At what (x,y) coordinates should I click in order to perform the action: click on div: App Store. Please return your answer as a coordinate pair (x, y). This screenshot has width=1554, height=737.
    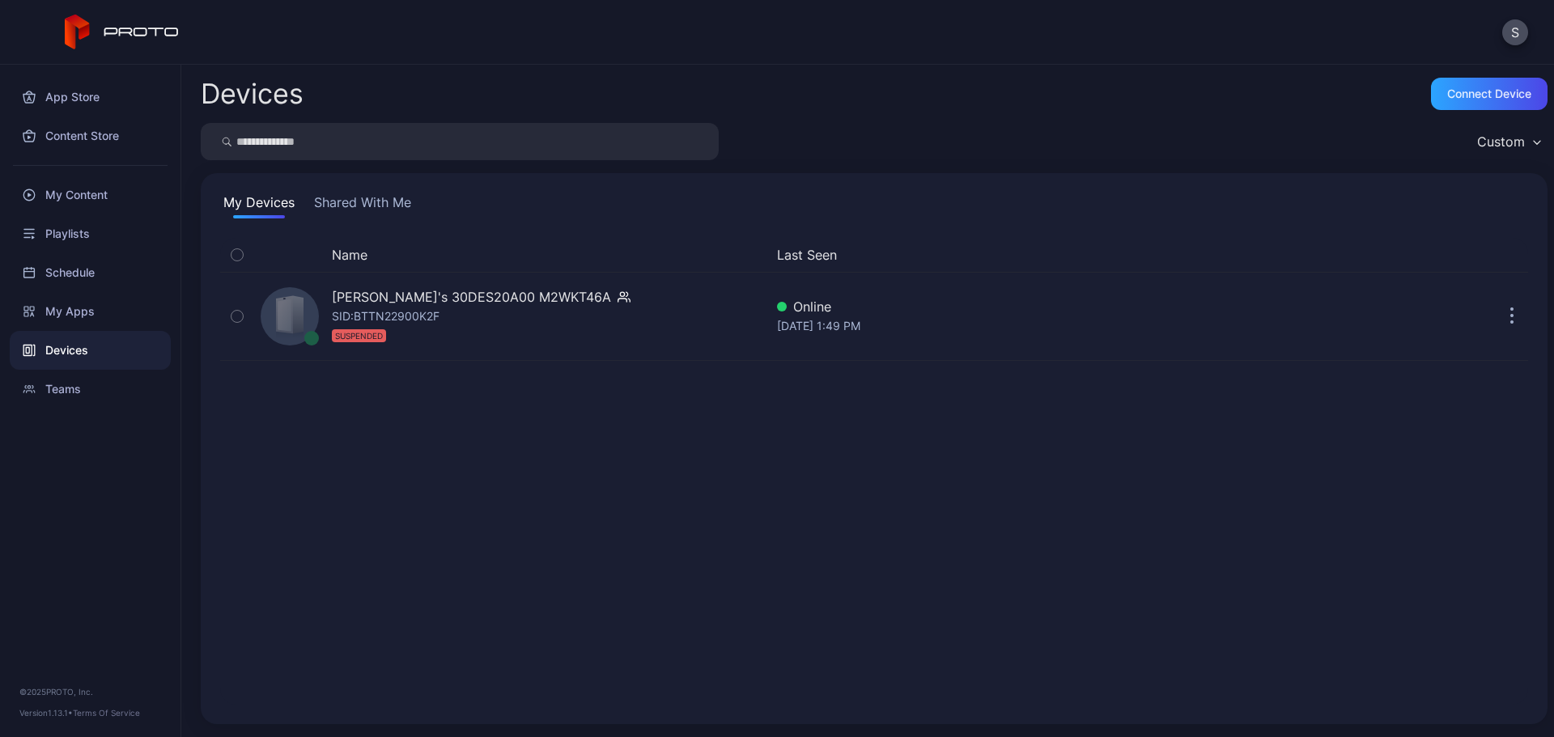
    Looking at the image, I should click on (90, 97).